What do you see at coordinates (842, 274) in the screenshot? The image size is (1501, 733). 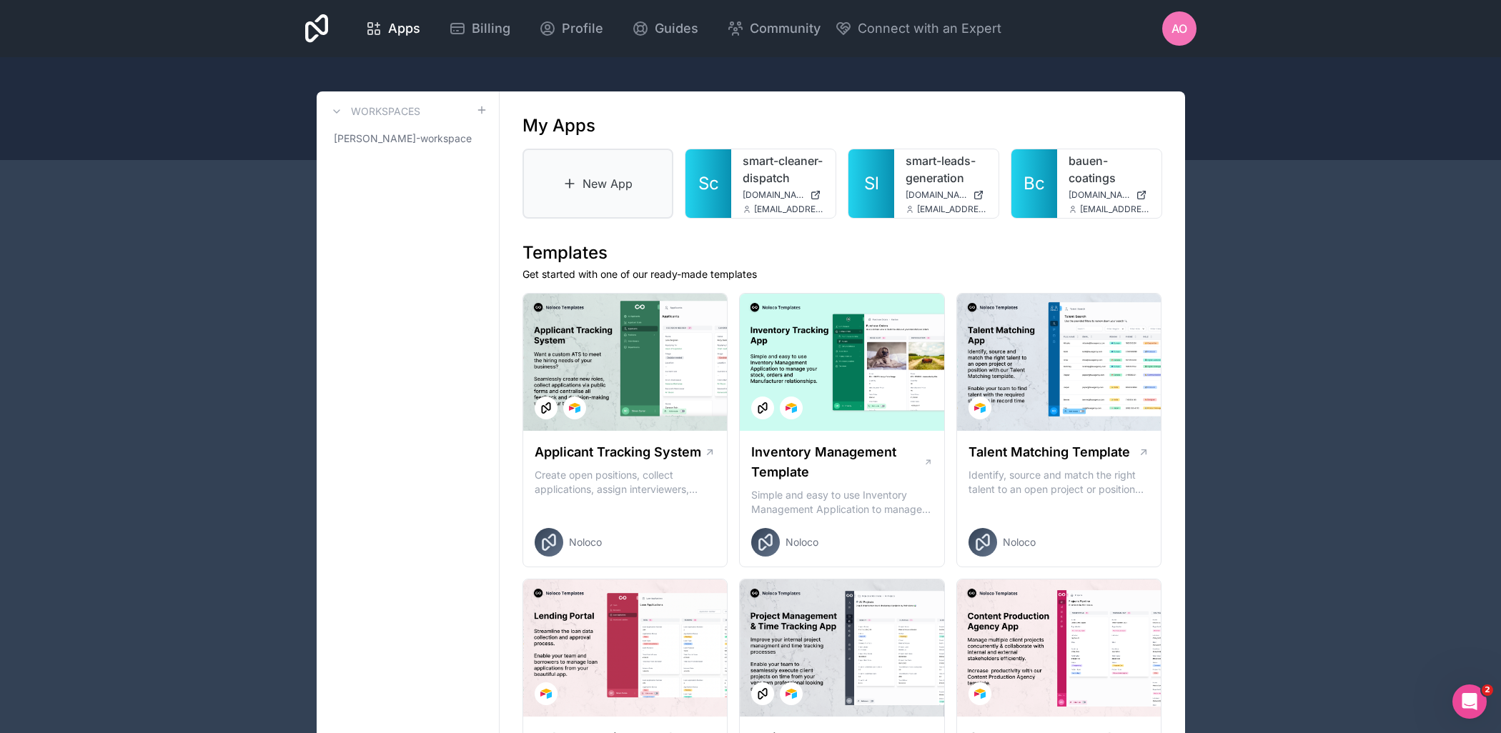 I see `p: Get started with one of our ready-made templates` at bounding box center [842, 274].